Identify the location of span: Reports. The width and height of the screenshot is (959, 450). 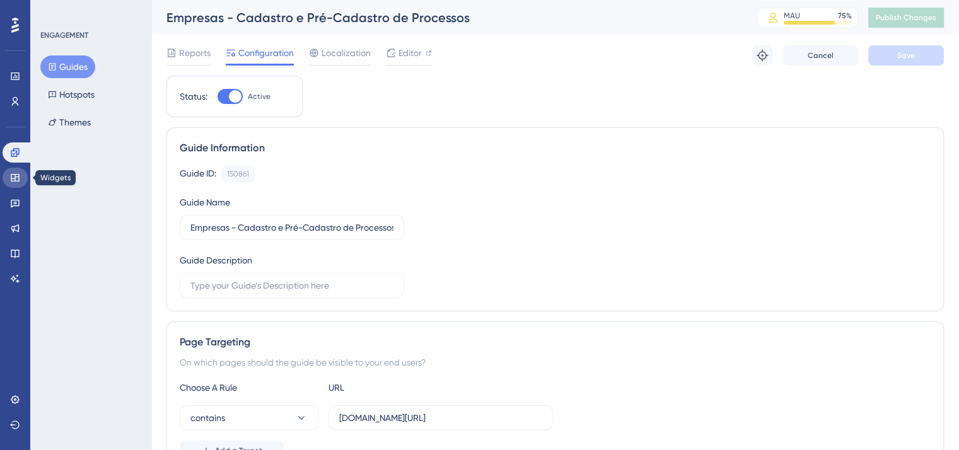
(195, 53).